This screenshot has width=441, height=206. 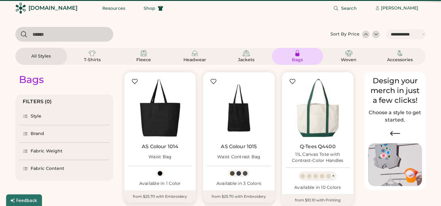 I want to click on div: Waist Contrast Bag, so click(x=239, y=157).